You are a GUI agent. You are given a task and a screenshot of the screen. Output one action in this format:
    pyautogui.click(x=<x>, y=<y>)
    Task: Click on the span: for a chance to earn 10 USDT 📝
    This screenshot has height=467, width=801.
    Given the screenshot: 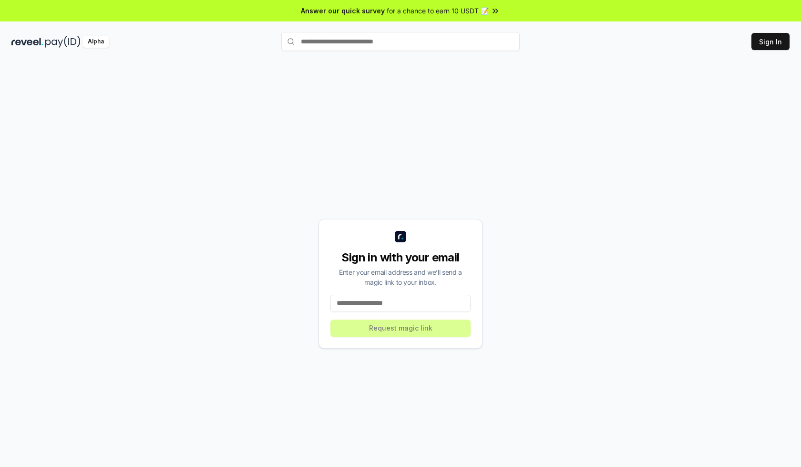 What is the action you would take?
    pyautogui.click(x=438, y=10)
    